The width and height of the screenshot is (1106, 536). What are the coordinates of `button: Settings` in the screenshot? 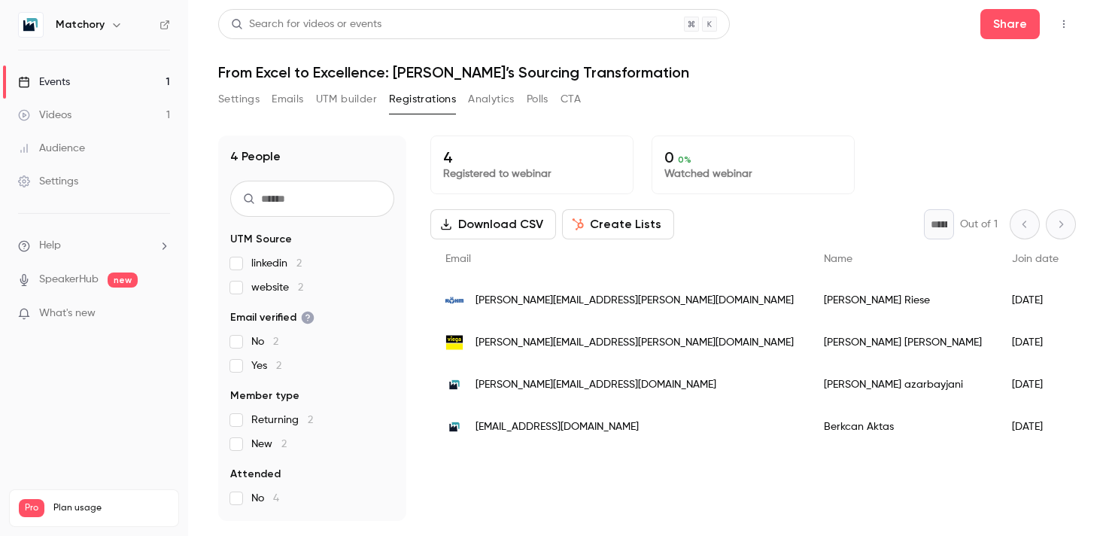 It's located at (238, 99).